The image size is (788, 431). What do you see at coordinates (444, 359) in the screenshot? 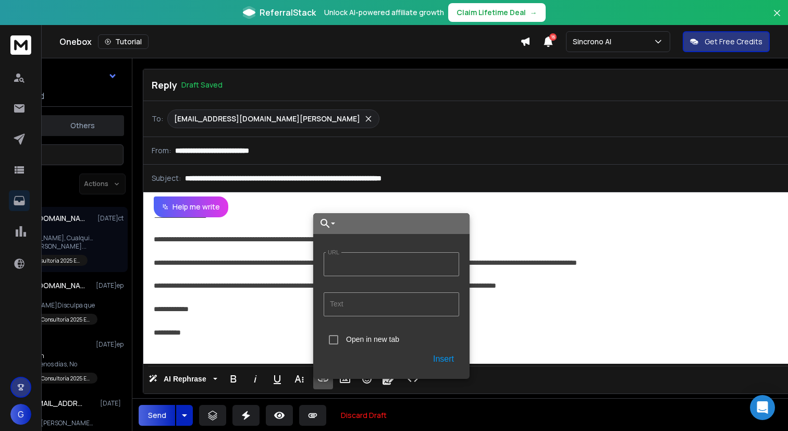
I see `button: Insert` at bounding box center [444, 359].